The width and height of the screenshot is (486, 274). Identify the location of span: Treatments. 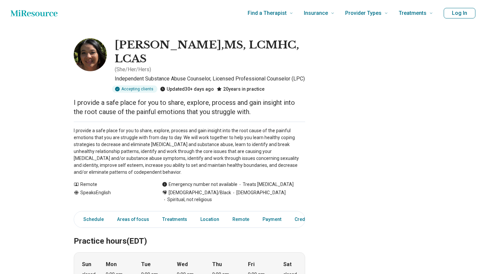
(412, 13).